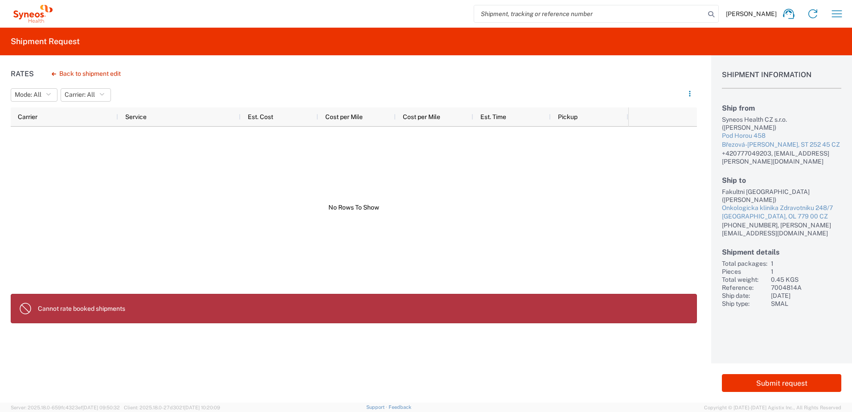  What do you see at coordinates (782, 108) in the screenshot?
I see `h2: Ship from` at bounding box center [782, 108].